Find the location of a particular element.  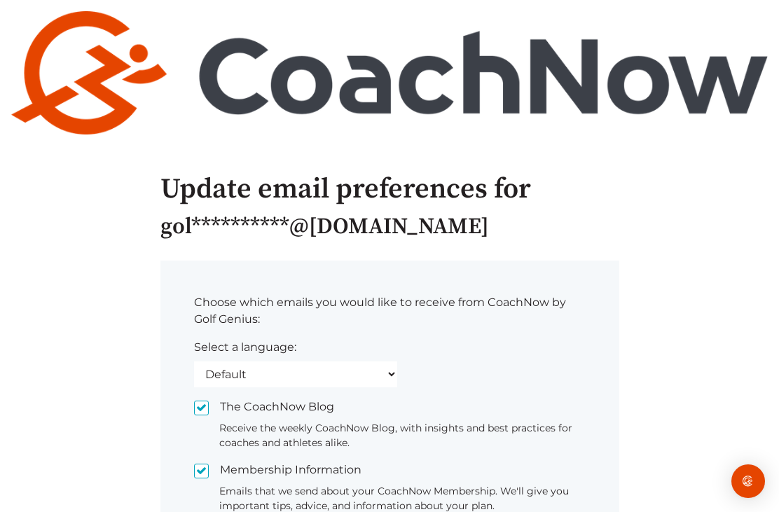

img: Company logo is located at coordinates (389, 73).